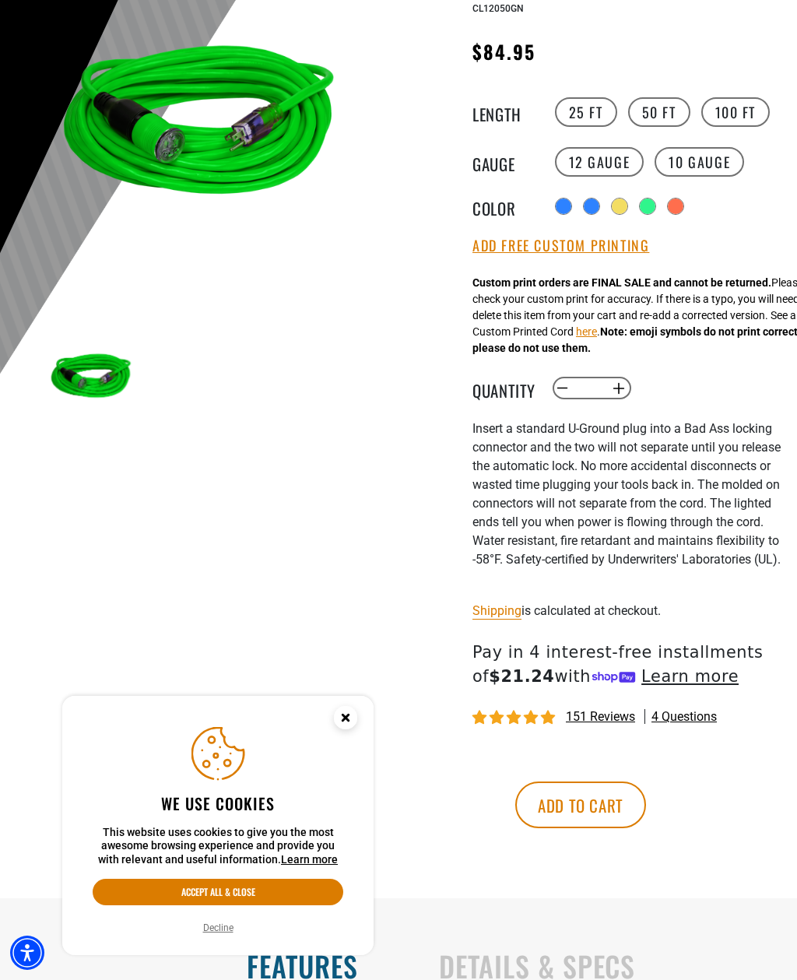 The height and width of the screenshot is (980, 797). Describe the element at coordinates (586, 332) in the screenshot. I see `button: here` at that location.